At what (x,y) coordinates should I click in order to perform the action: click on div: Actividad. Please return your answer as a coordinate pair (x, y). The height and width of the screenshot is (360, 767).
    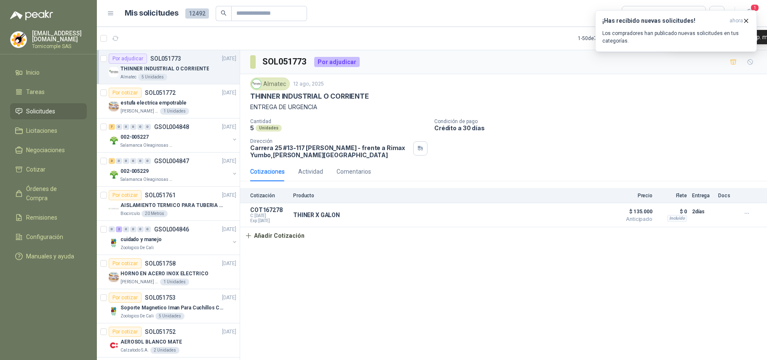
    Looking at the image, I should click on (310, 171).